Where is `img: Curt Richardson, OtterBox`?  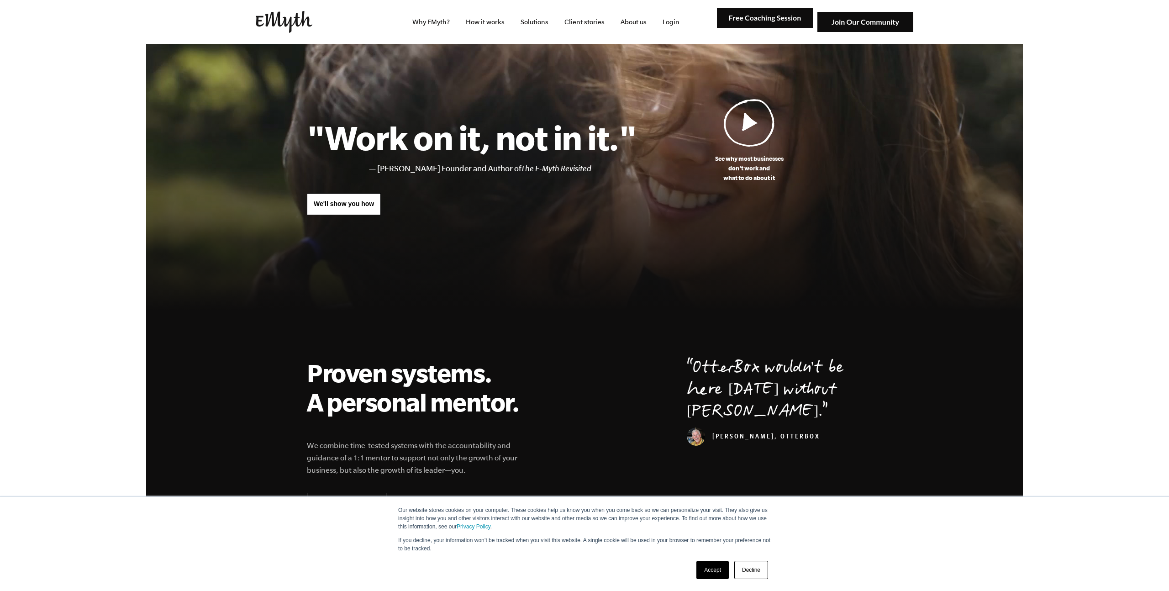
img: Curt Richardson, OtterBox is located at coordinates (696, 437).